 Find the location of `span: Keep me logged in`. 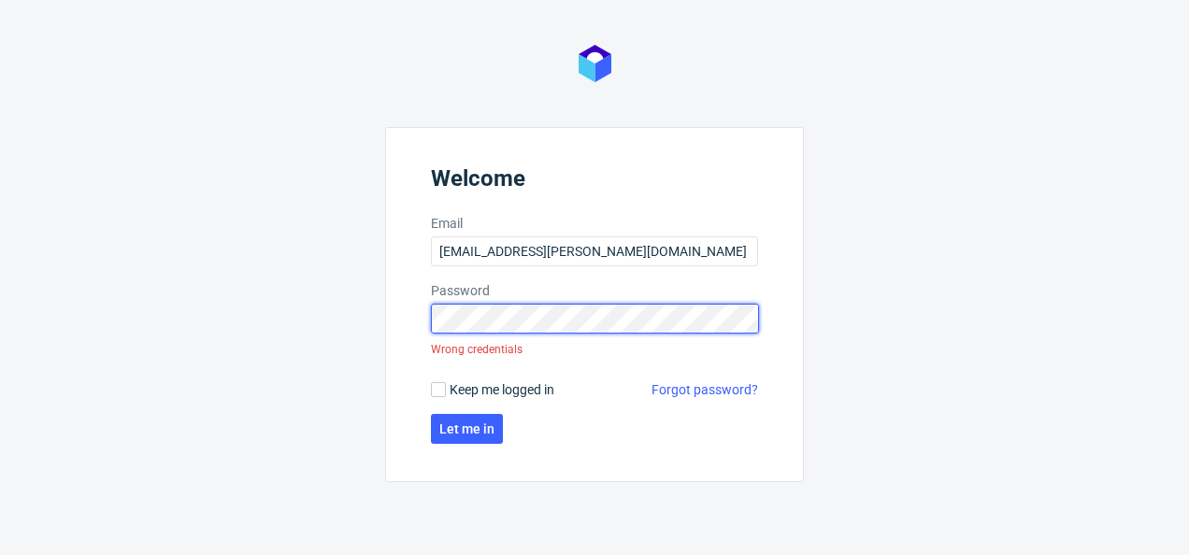

span: Keep me logged in is located at coordinates (502, 390).